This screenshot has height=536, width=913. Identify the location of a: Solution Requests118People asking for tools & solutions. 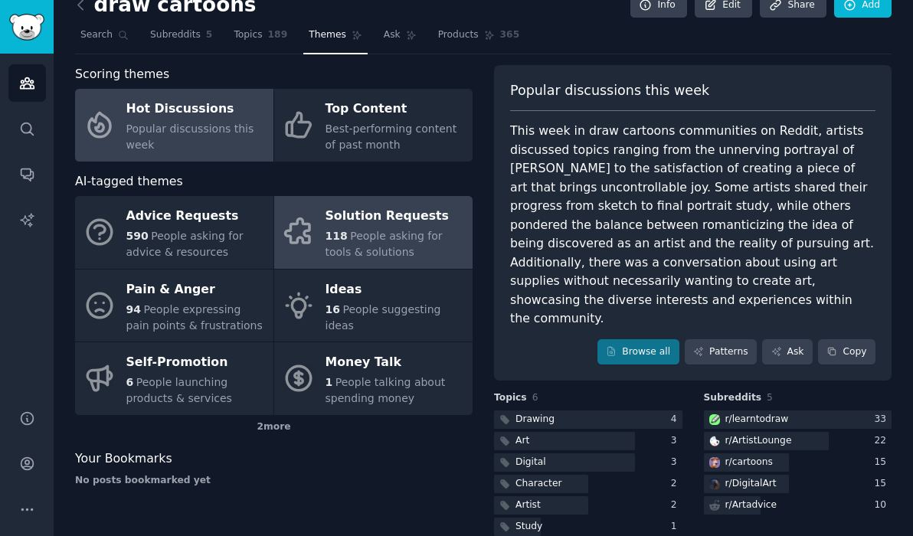
(373, 232).